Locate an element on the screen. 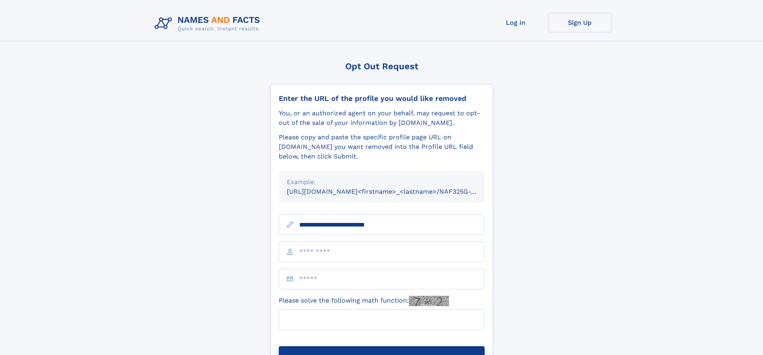  label: Please solve the following math function: is located at coordinates (364, 301).